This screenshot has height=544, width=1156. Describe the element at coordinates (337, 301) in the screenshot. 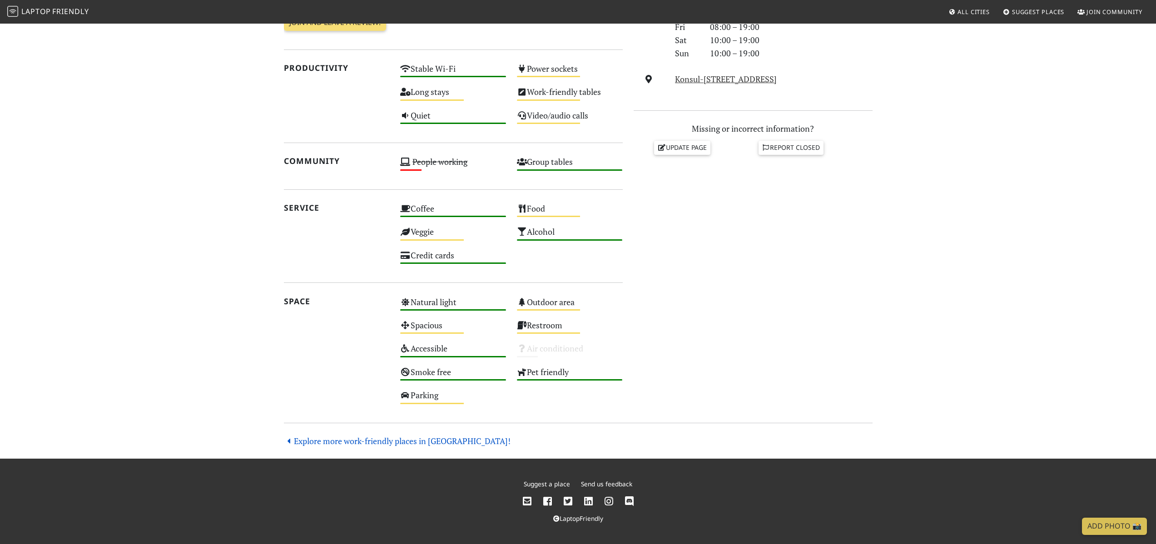

I see `h2: Space` at that location.